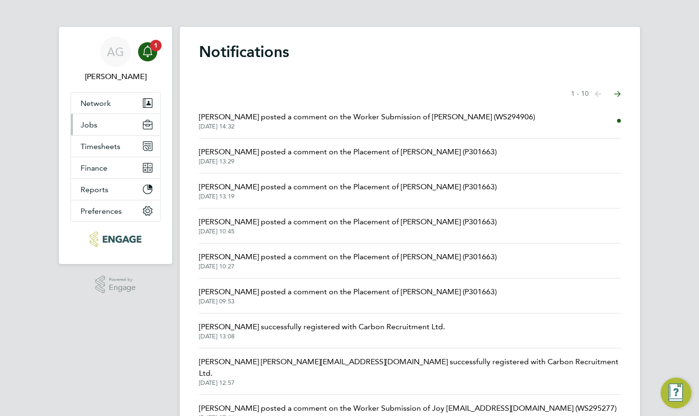 The height and width of the screenshot is (416, 699). Describe the element at coordinates (116, 52) in the screenshot. I see `span: AG` at that location.